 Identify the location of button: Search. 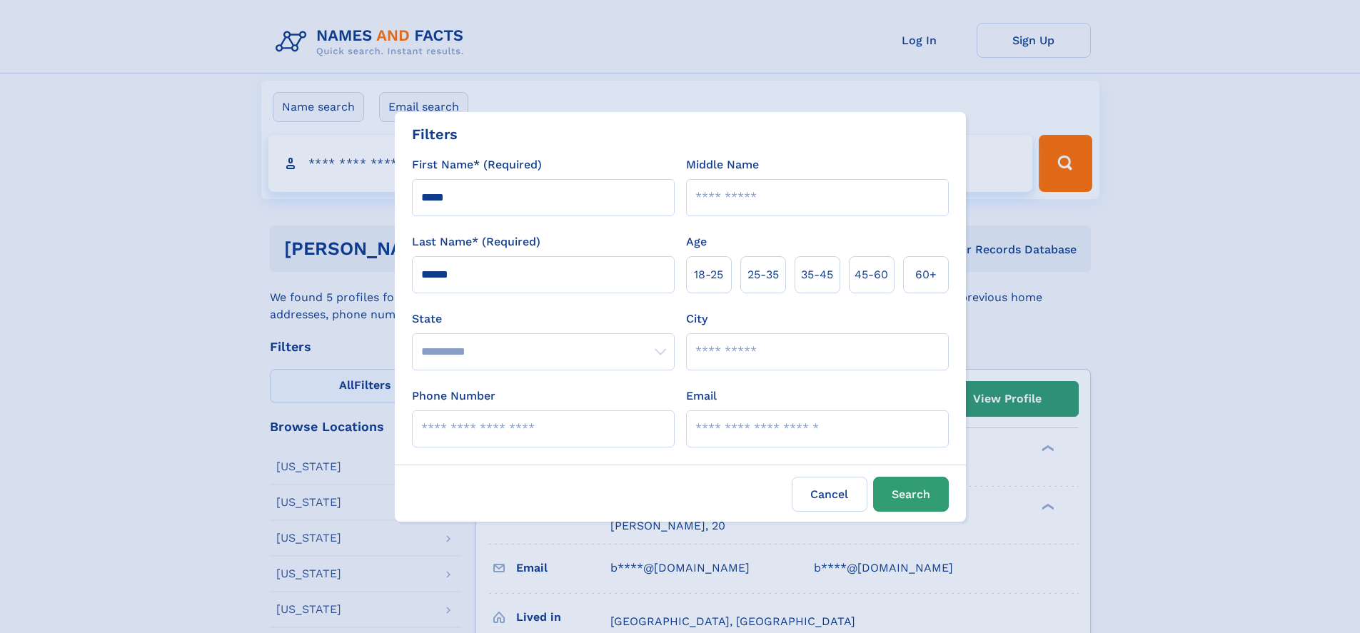
(911, 494).